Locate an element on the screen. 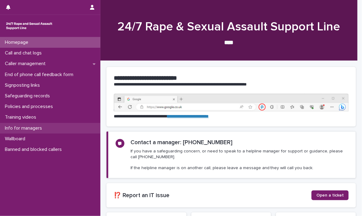  p: Signposting links is located at coordinates (23, 85).